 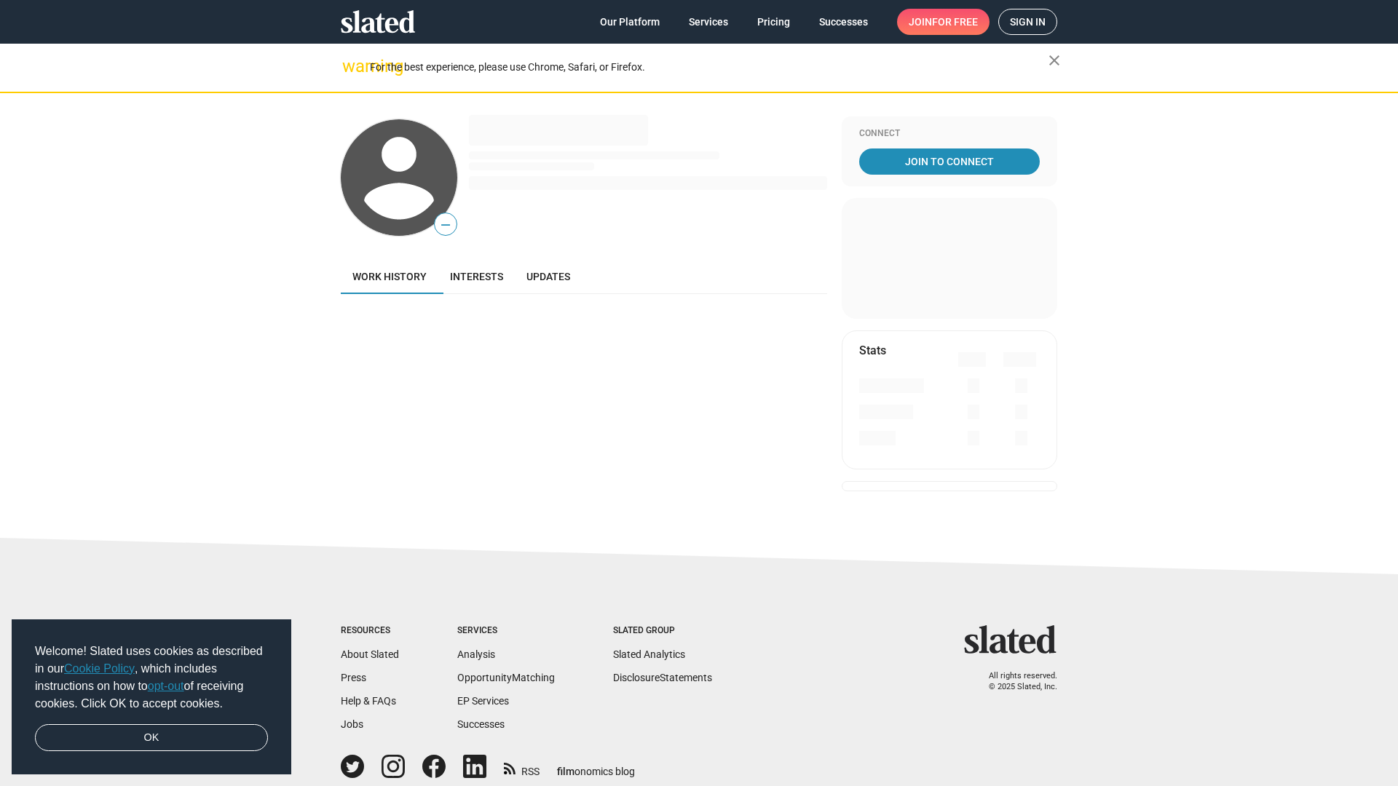 What do you see at coordinates (370, 654) in the screenshot?
I see `a: About Slated` at bounding box center [370, 654].